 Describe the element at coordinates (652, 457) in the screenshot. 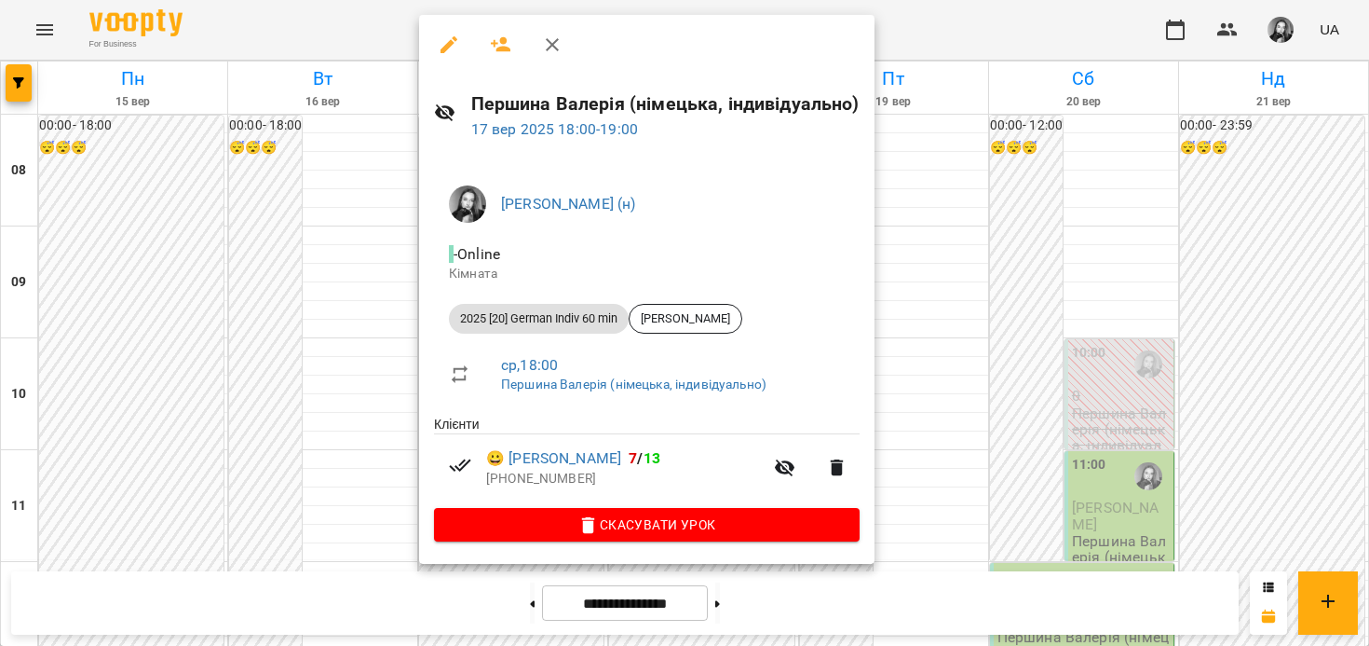

I see `span: 13` at that location.